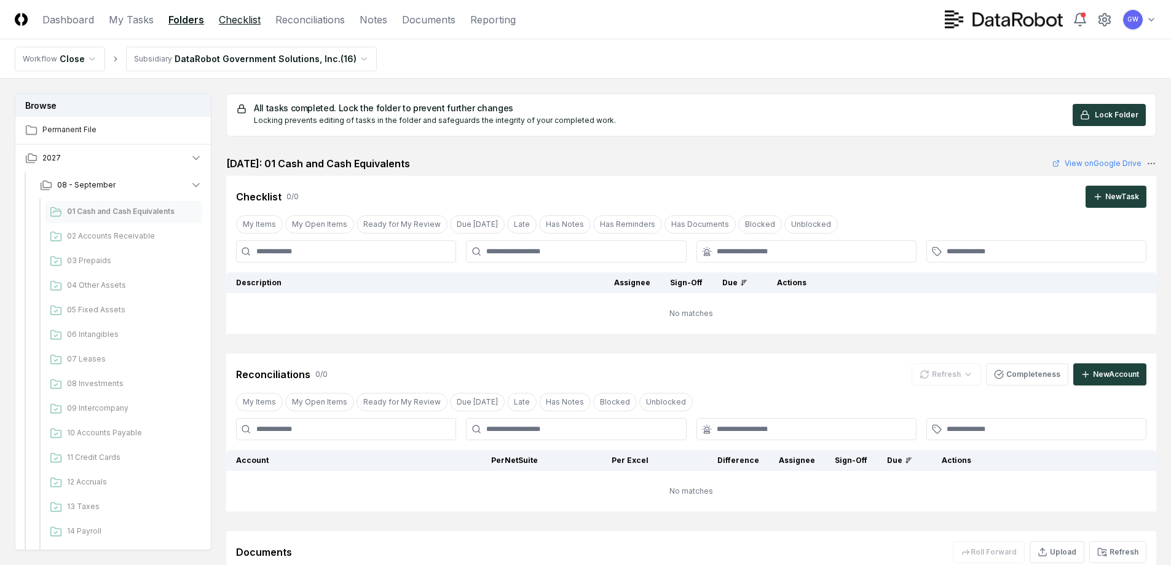  I want to click on a: Documents, so click(429, 20).